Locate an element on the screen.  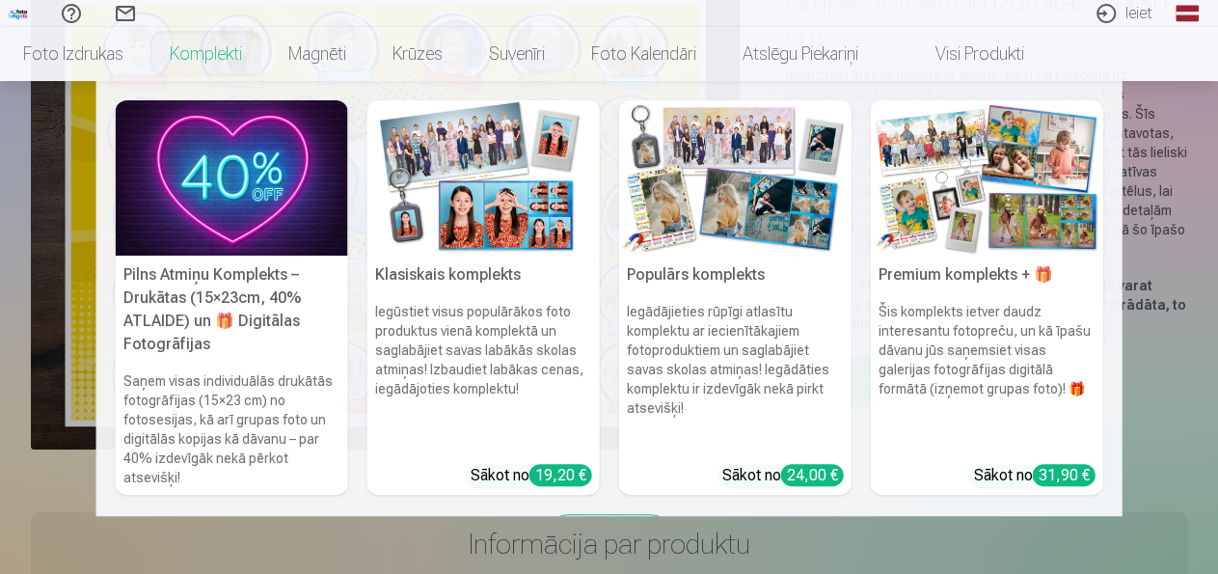
a: Magnēti is located at coordinates (317, 54).